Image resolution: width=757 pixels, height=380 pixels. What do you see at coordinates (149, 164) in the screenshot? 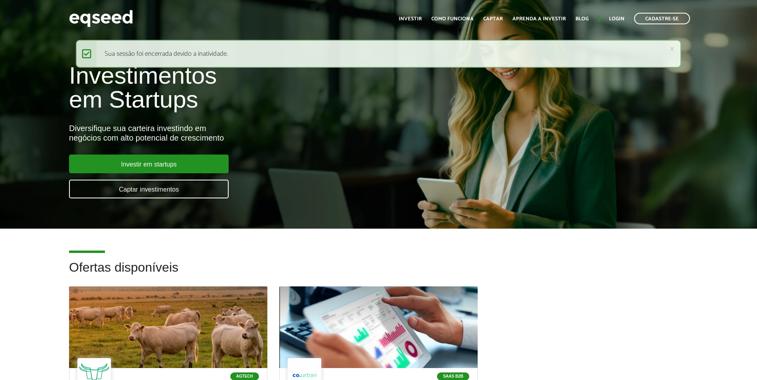
I see `a: Investir em startups` at bounding box center [149, 164].